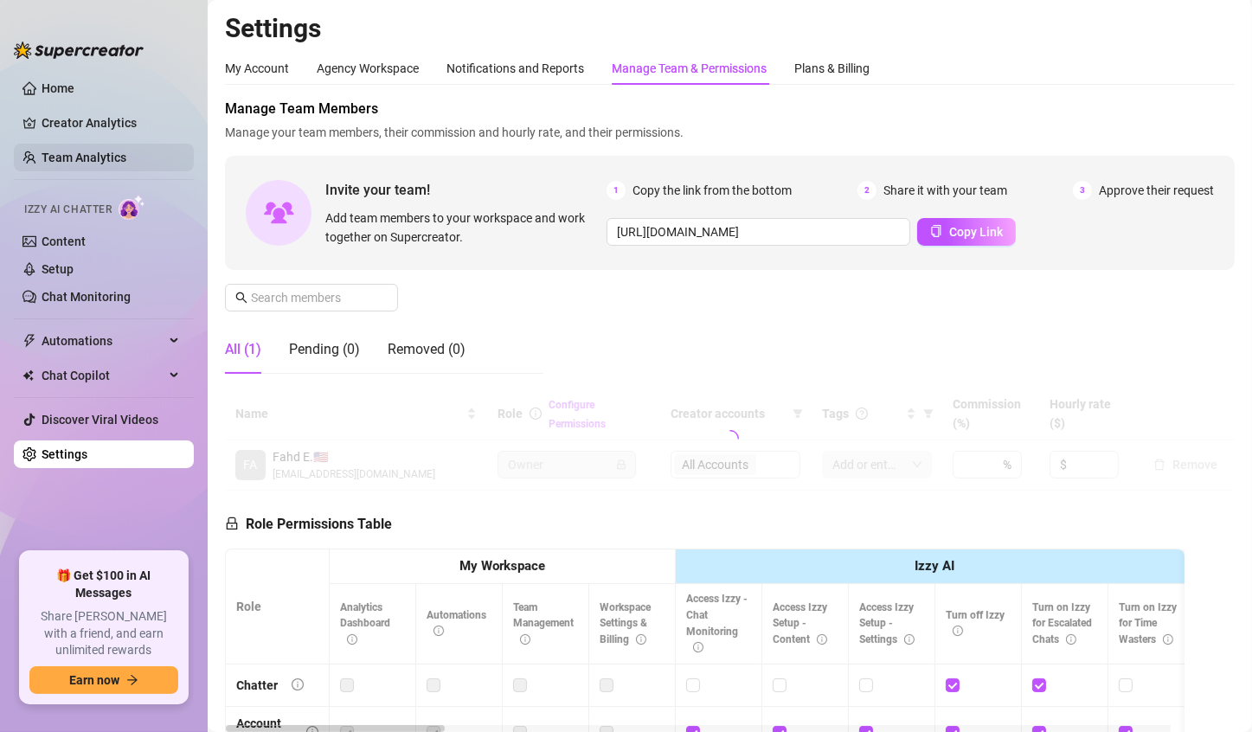 The height and width of the screenshot is (732, 1252). What do you see at coordinates (28, 375) in the screenshot?
I see `img: Chat Copilot` at bounding box center [28, 375].